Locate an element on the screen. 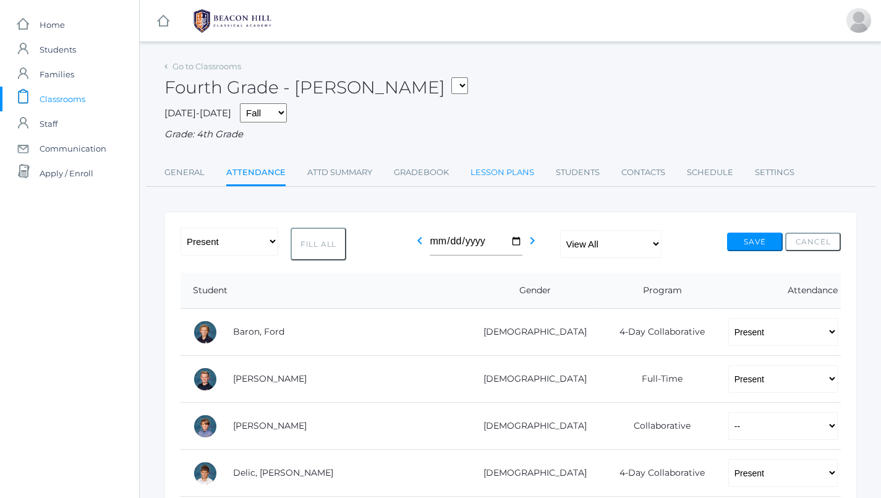 The width and height of the screenshot is (881, 498). span: Families is located at coordinates (57, 74).